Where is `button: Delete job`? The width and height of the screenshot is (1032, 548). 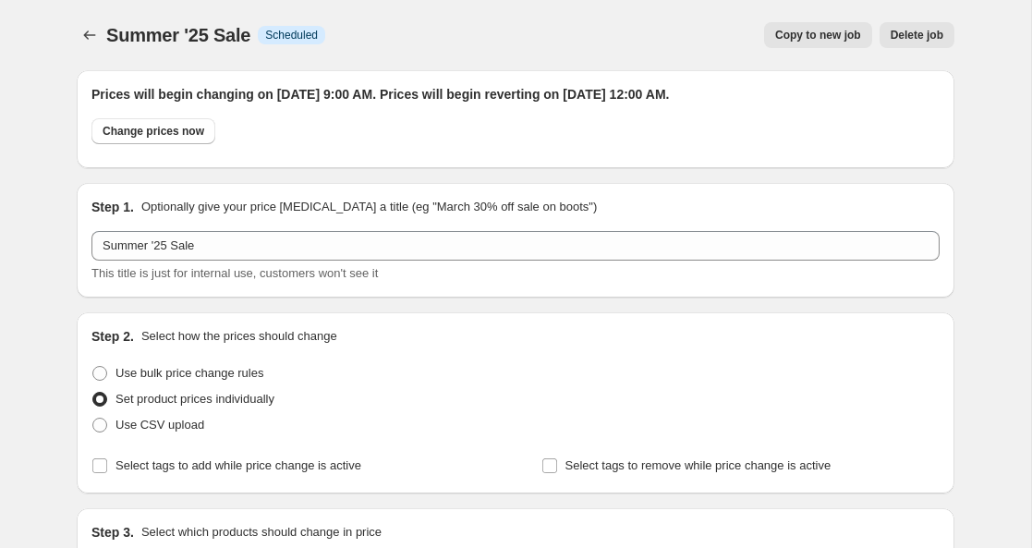
button: Delete job is located at coordinates (917, 35).